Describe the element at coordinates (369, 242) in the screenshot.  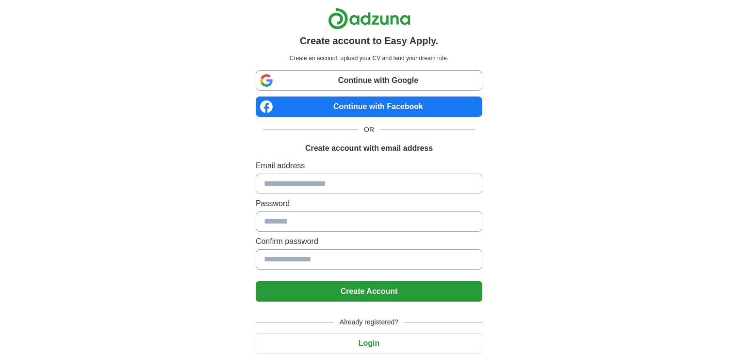
I see `label: Confirm password` at that location.